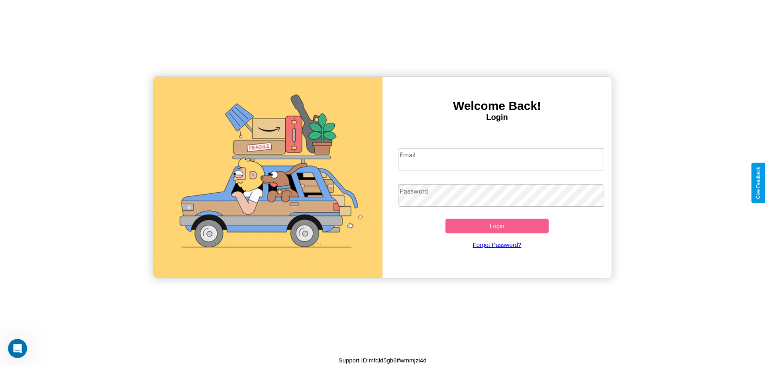 The image size is (765, 366). What do you see at coordinates (268, 177) in the screenshot?
I see `img: gif` at bounding box center [268, 177].